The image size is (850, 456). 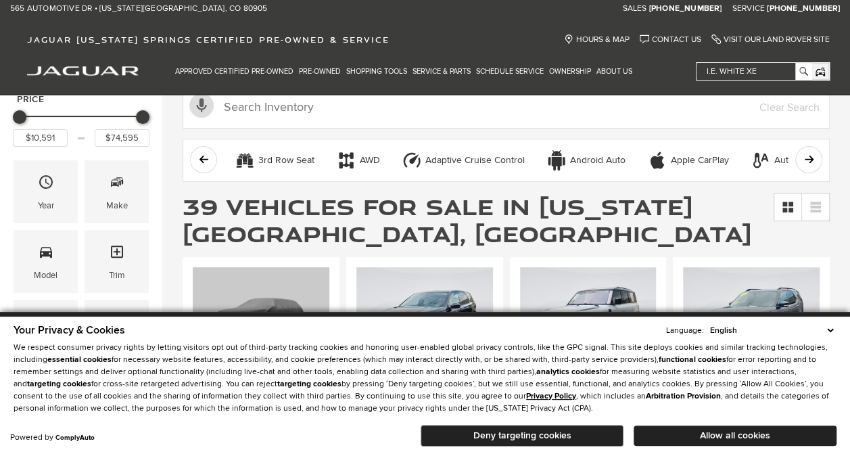 What do you see at coordinates (634, 8) in the screenshot?
I see `span: Sales` at bounding box center [634, 8].